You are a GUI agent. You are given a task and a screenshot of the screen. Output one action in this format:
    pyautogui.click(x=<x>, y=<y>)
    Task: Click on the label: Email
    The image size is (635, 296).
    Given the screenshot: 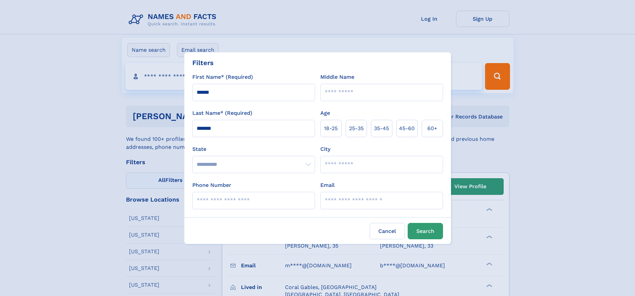 What is the action you would take?
    pyautogui.click(x=327, y=185)
    